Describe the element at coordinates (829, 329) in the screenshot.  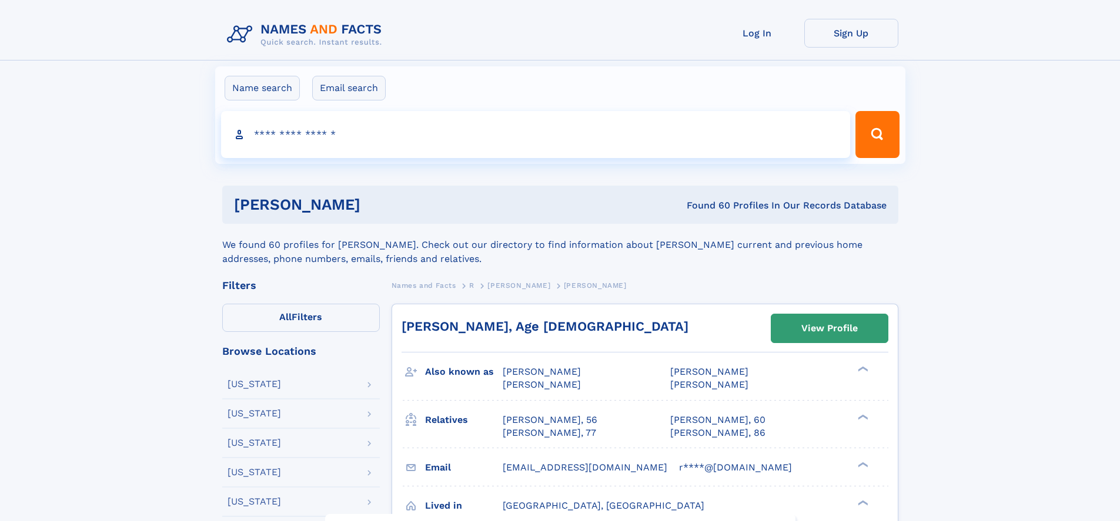
I see `a: View Profile` at that location.